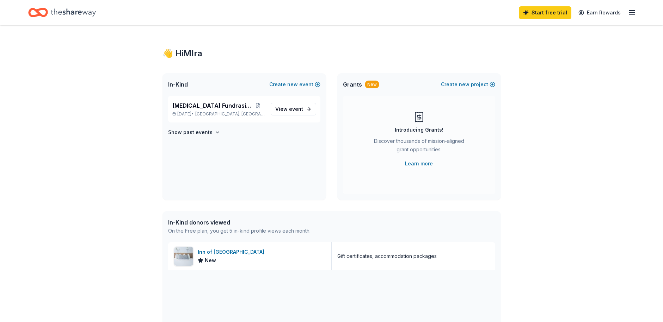 Image resolution: width=663 pixels, height=322 pixels. Describe the element at coordinates (372, 85) in the screenshot. I see `div: New` at that location.